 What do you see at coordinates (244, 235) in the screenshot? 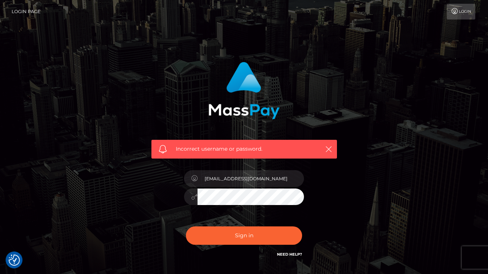
I see `button: Sign in` at bounding box center [244, 235].